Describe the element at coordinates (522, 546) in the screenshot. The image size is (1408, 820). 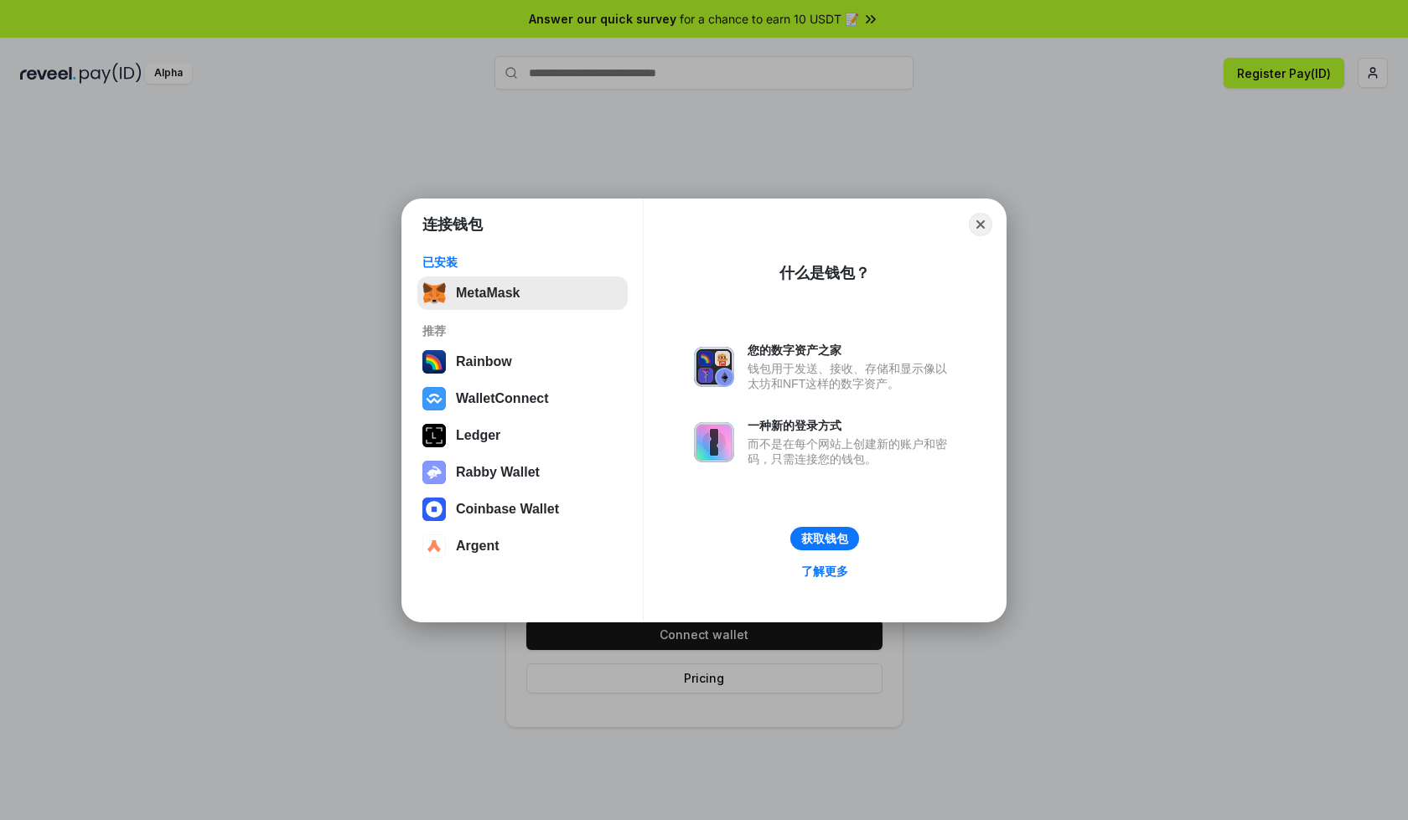
I see `button: Argent` at that location.